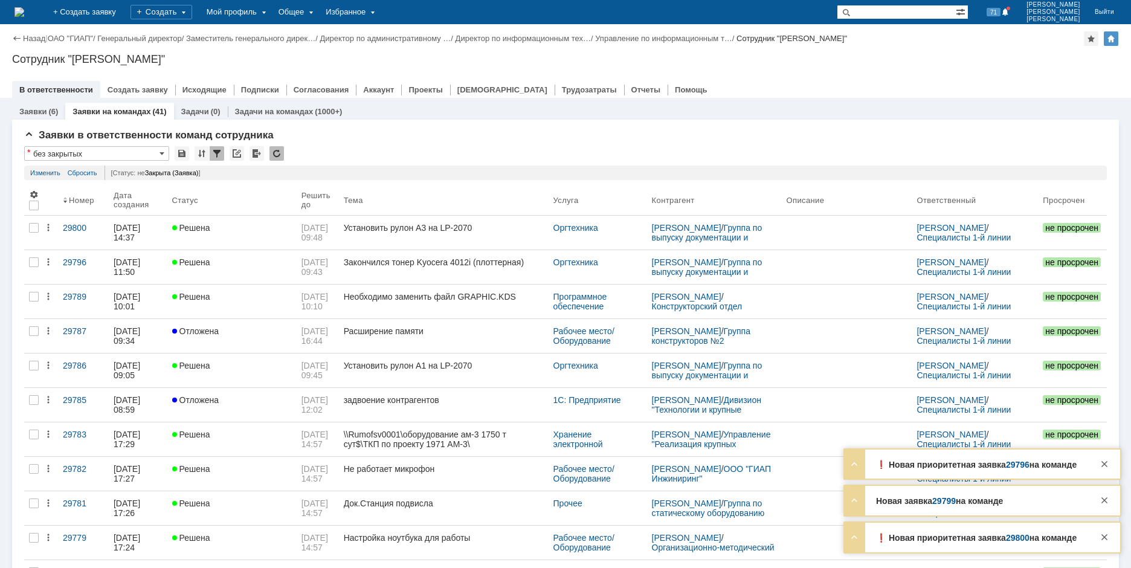 This screenshot has height=568, width=1131. I want to click on a: Прочее, so click(568, 503).